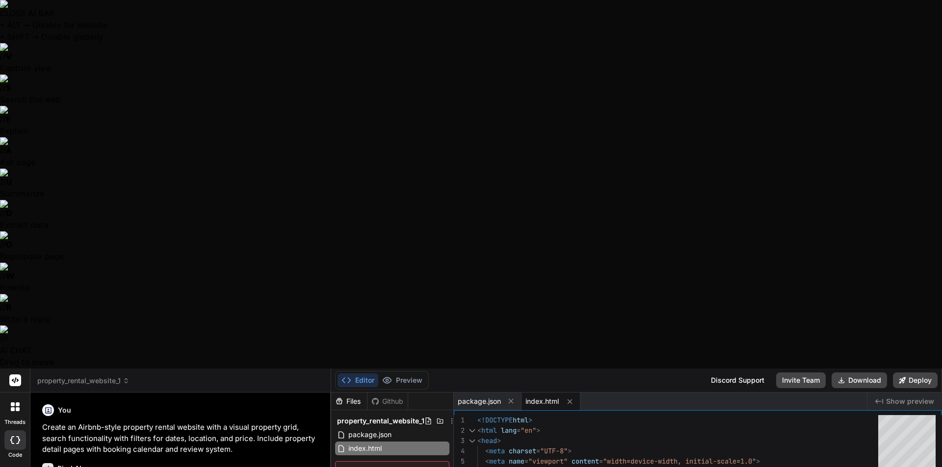  I want to click on span: lang, so click(509, 431).